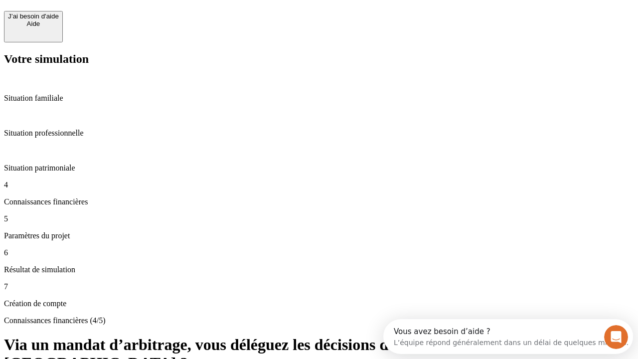 The width and height of the screenshot is (638, 359). Describe the element at coordinates (319, 286) in the screenshot. I see `p: 7` at that location.